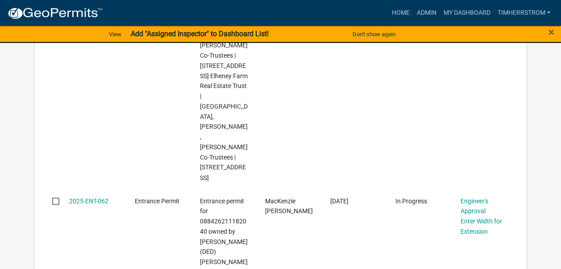 The height and width of the screenshot is (269, 561). Describe the element at coordinates (524, 13) in the screenshot. I see `a: TimHerrstrom` at that location.